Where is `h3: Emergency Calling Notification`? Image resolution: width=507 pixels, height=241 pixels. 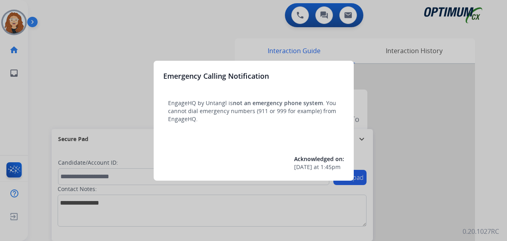
h3: Emergency Calling Notification is located at coordinates (216, 76).